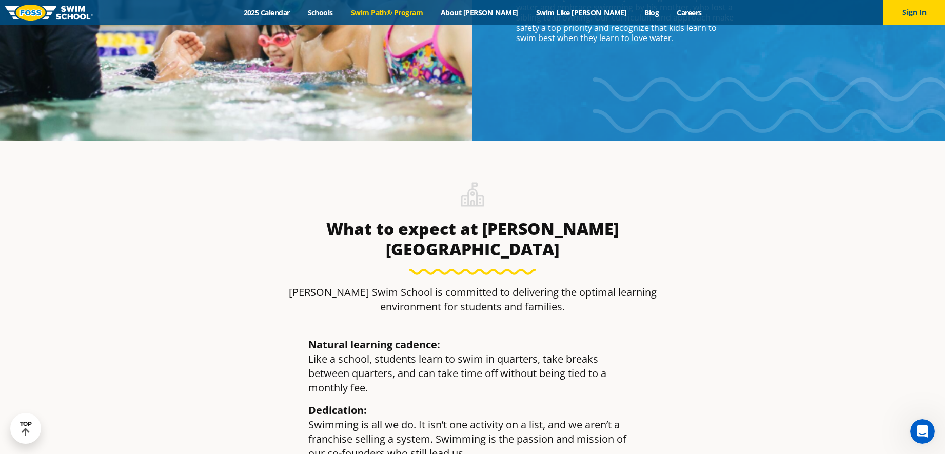 The height and width of the screenshot is (454, 945). Describe the element at coordinates (266, 12) in the screenshot. I see `a: 2025 Calendar` at that location.